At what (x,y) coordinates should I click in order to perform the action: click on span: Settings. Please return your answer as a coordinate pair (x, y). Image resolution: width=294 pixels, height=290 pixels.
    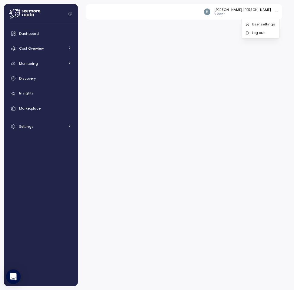
    Looking at the image, I should click on (26, 127).